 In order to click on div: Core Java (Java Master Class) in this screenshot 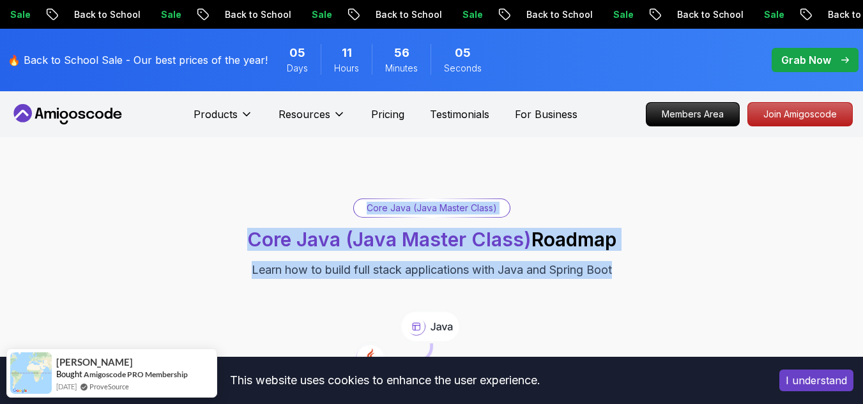, I will do `click(432, 208)`.